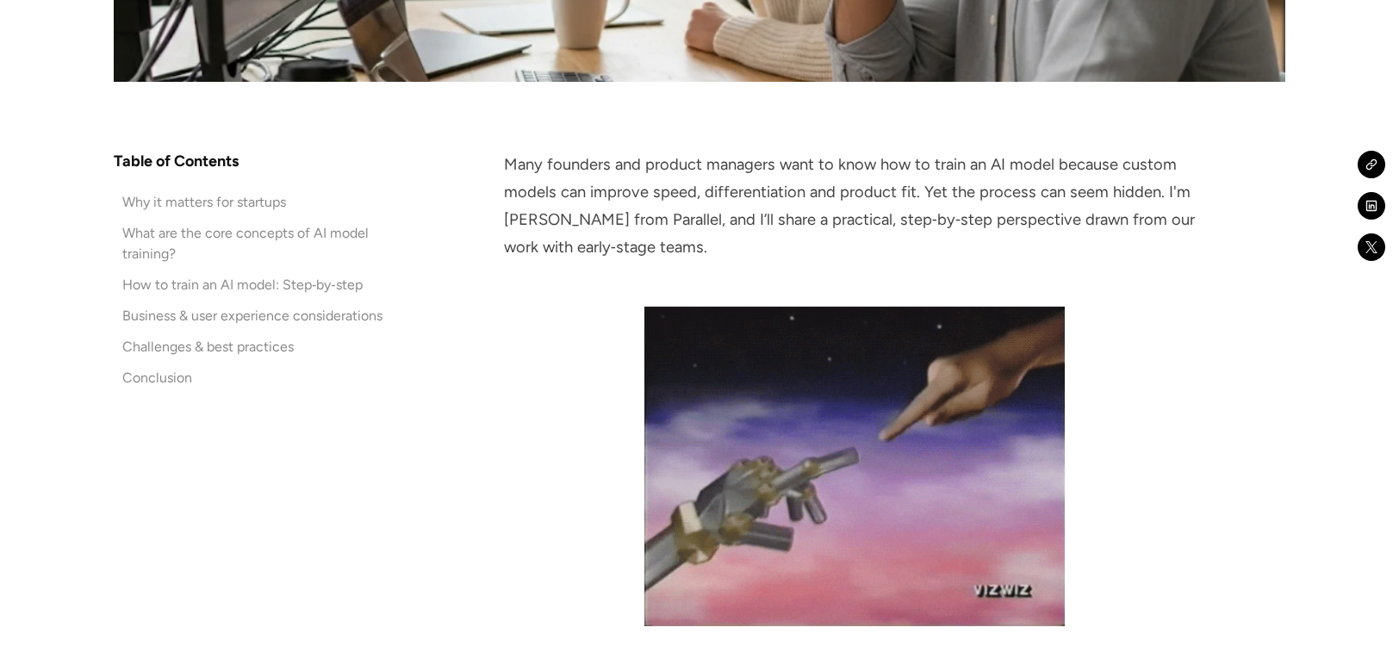 The height and width of the screenshot is (664, 1399). I want to click on a: Challenges & best practices, so click(250, 347).